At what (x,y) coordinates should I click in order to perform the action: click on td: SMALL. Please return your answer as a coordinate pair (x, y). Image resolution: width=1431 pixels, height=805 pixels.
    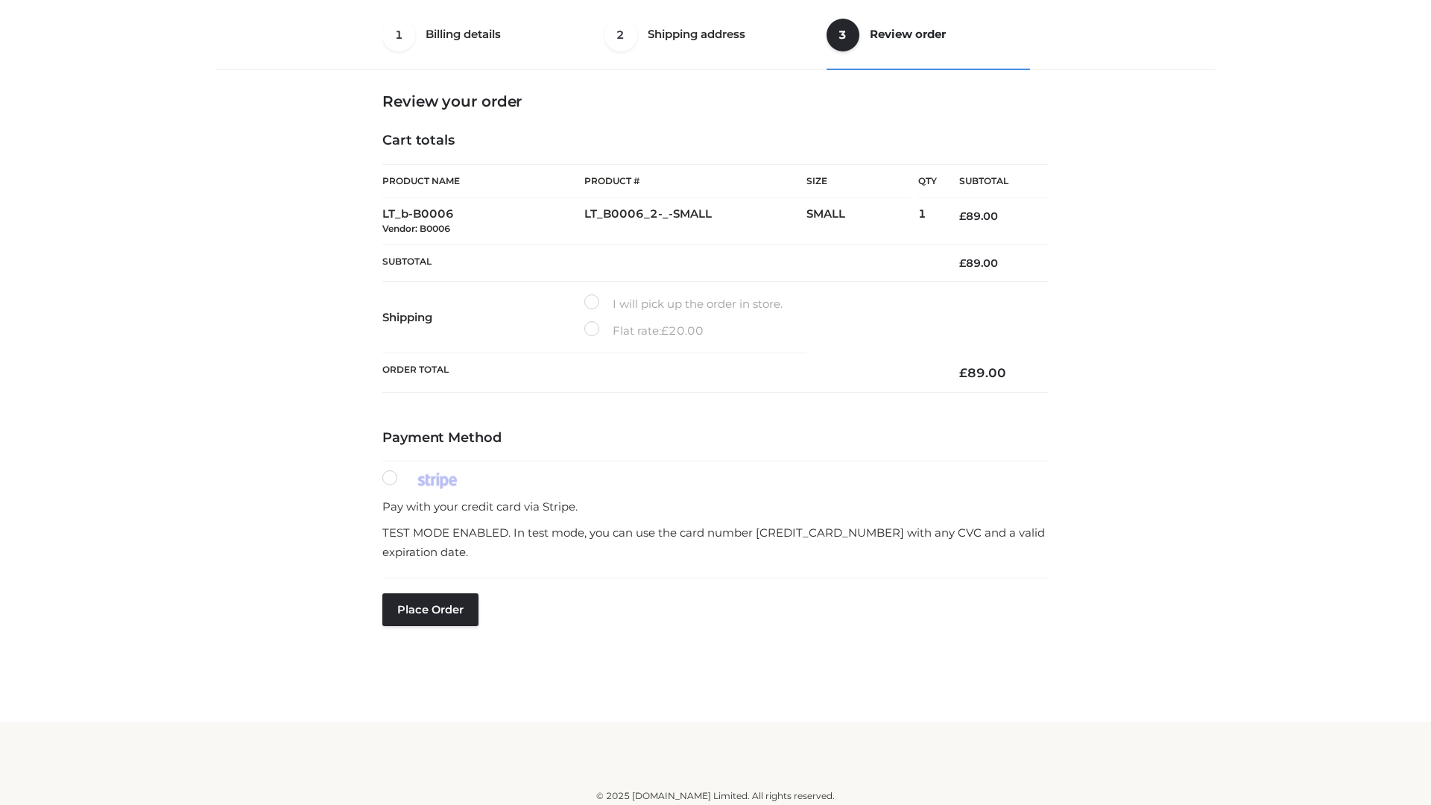
    Looking at the image, I should click on (862, 221).